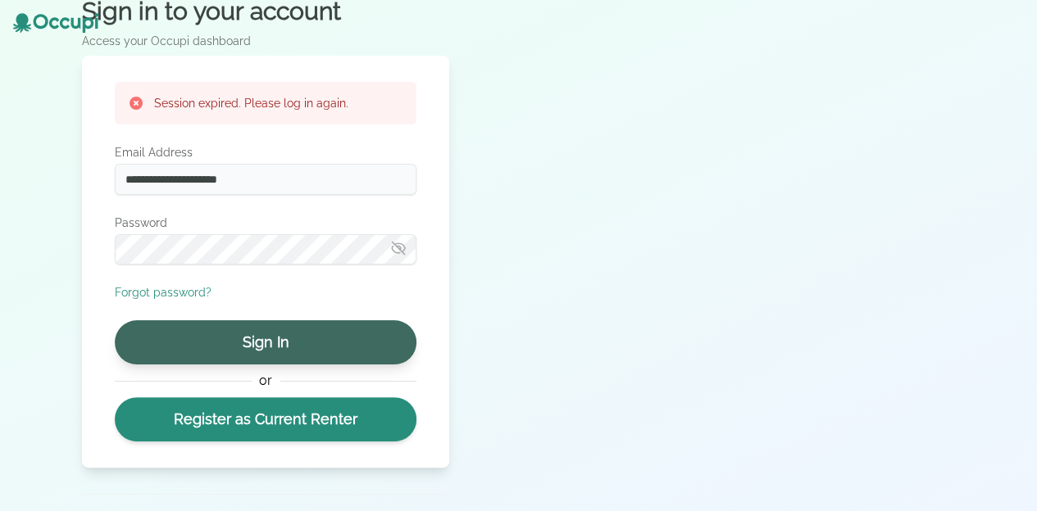 This screenshot has width=1037, height=511. I want to click on button: Forgot password?, so click(163, 293).